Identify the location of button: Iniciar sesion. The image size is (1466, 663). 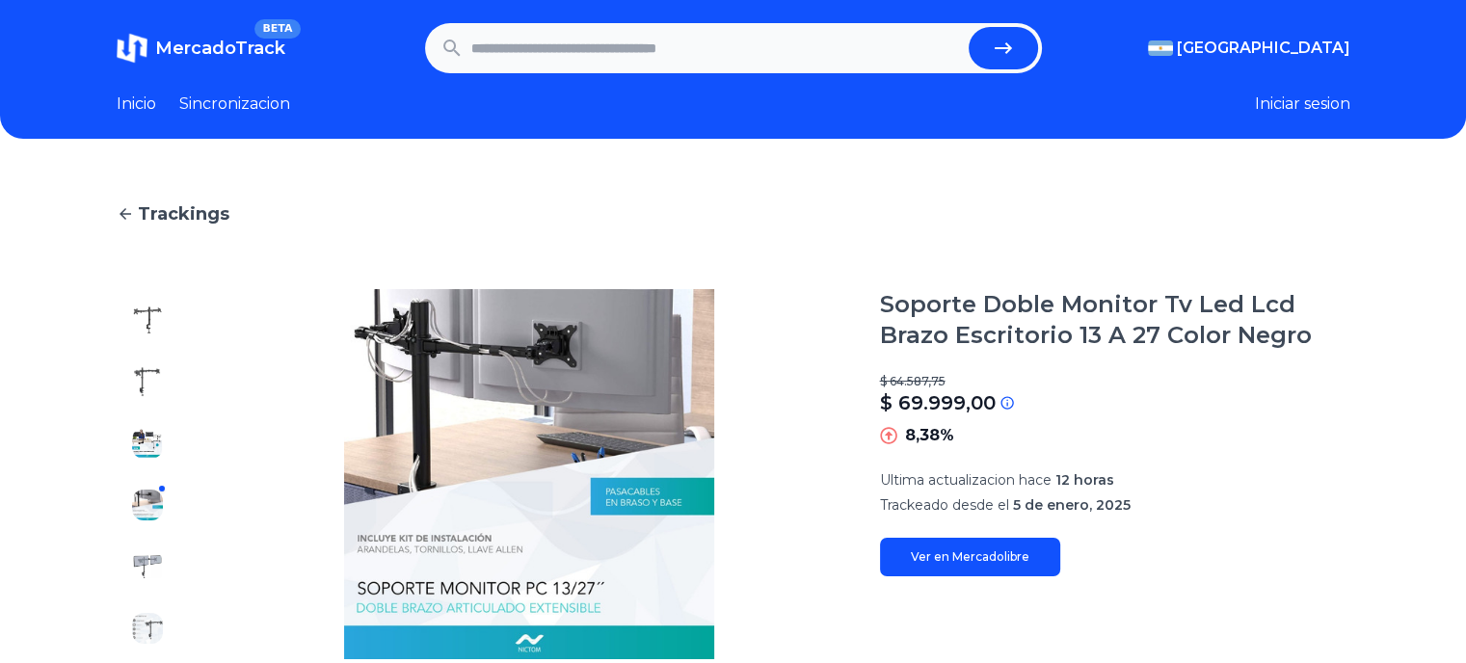
(1302, 104).